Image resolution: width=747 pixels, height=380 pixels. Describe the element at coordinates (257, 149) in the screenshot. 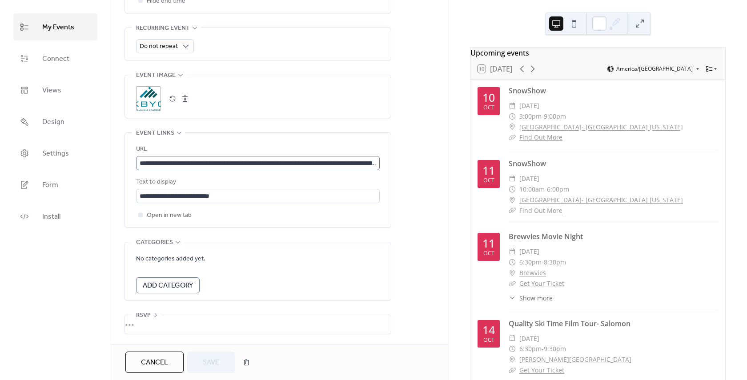

I see `div: URL` at that location.